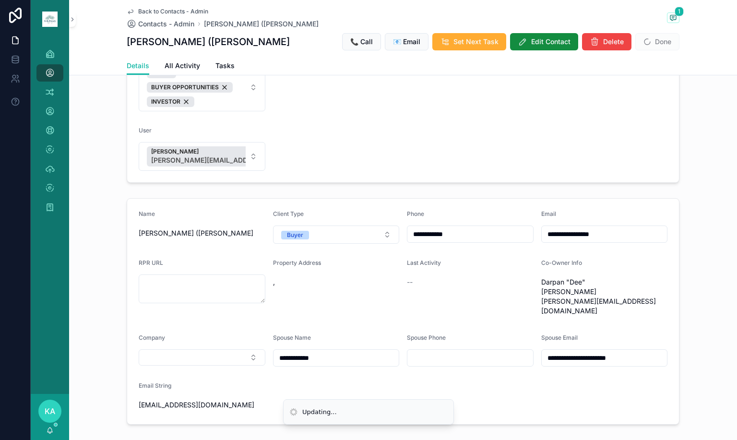 The image size is (737, 440). What do you see at coordinates (189, 87) in the screenshot?
I see `button: Unselect 756` at bounding box center [189, 87].